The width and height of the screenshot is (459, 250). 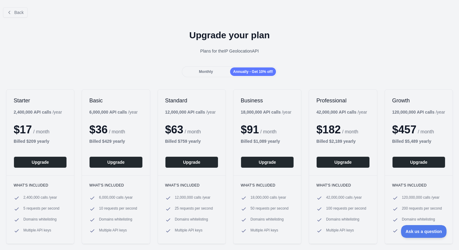 What do you see at coordinates (192, 101) in the screenshot?
I see `h2: Standard` at bounding box center [192, 101].